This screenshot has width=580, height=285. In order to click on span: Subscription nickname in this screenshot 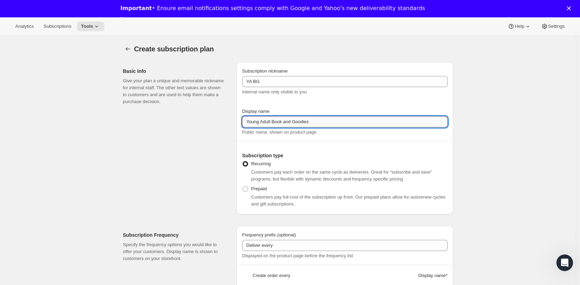, I will do `click(265, 71)`.